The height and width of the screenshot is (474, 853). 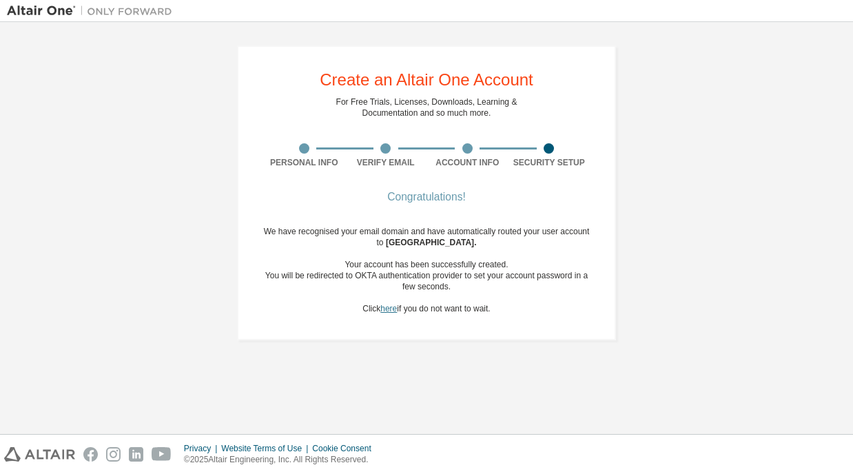 I want to click on div: You will be redirected to OKTA authentication provider to set your account password in a few seco..., so click(x=426, y=281).